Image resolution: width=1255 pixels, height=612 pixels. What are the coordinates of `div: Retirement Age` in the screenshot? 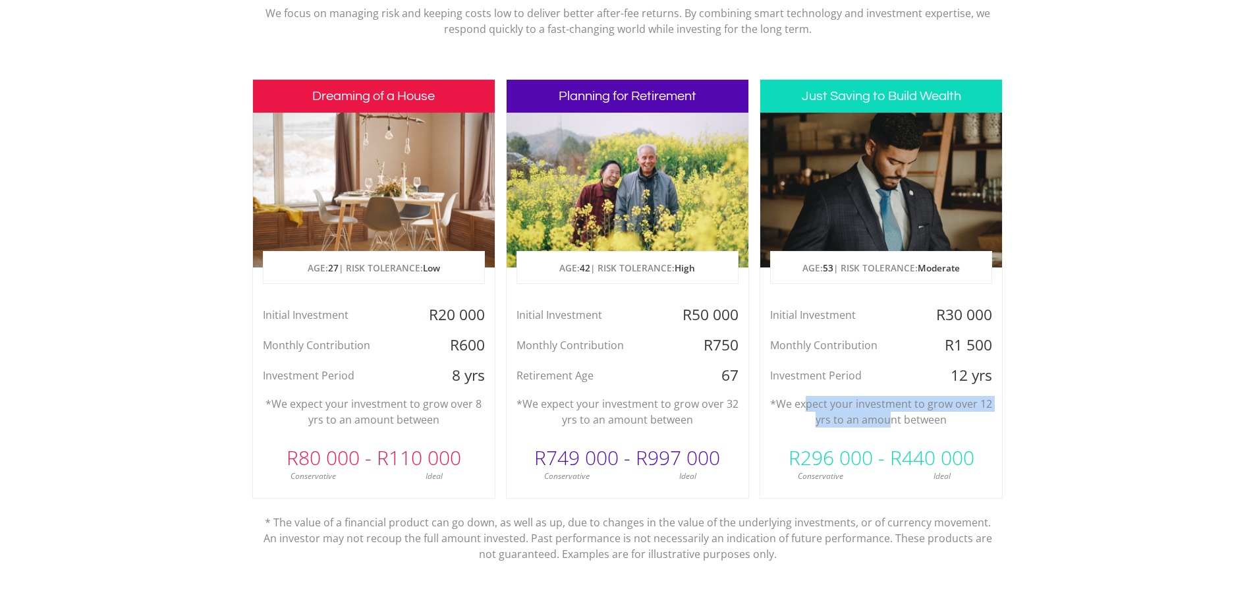 It's located at (587, 375).